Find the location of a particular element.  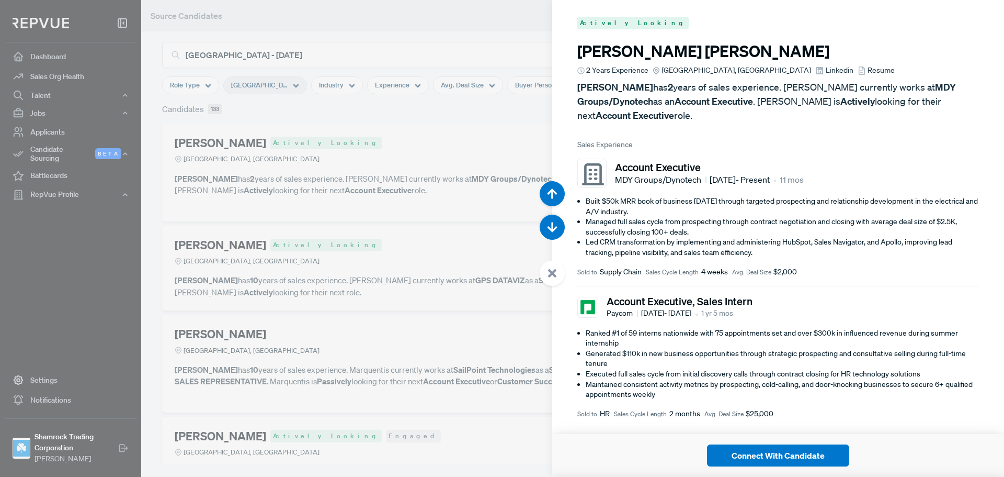

span: Paycom is located at coordinates (622, 313).